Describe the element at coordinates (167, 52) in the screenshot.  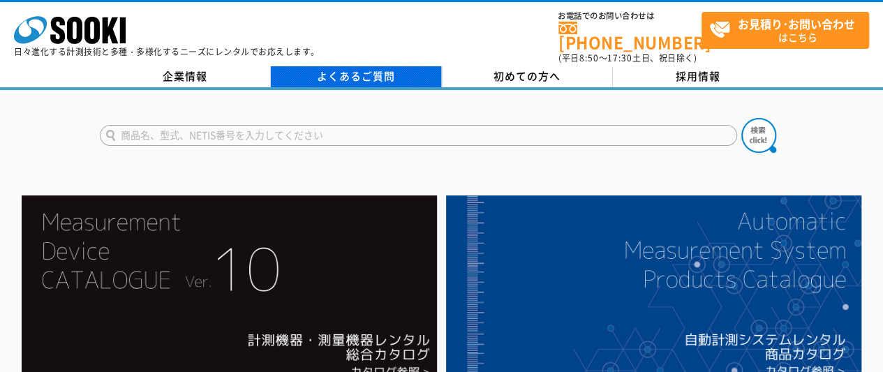
I see `p: 日々進化する計測技術と多種・多様化するニーズにレンタルでお応えします。` at that location.